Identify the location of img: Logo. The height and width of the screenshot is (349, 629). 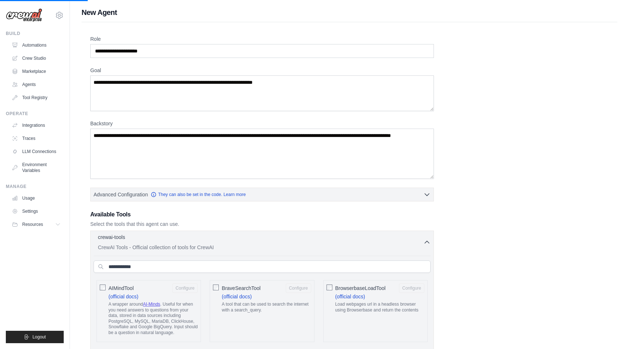
(24, 15).